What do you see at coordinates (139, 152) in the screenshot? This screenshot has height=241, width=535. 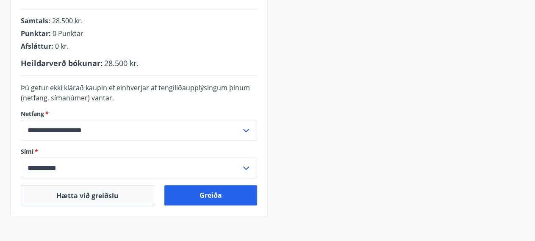 I see `label: Sími` at bounding box center [139, 152].